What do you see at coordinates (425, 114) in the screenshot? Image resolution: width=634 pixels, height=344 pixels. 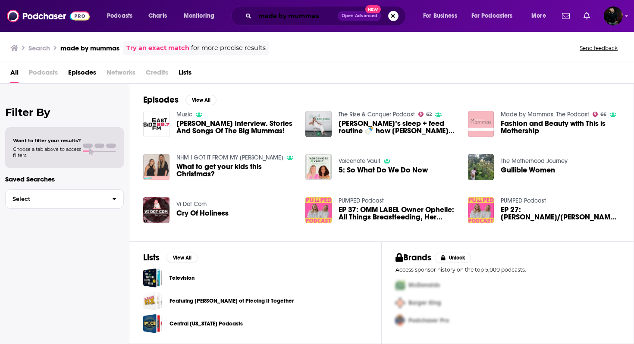 I see `a: 62` at bounding box center [425, 114].